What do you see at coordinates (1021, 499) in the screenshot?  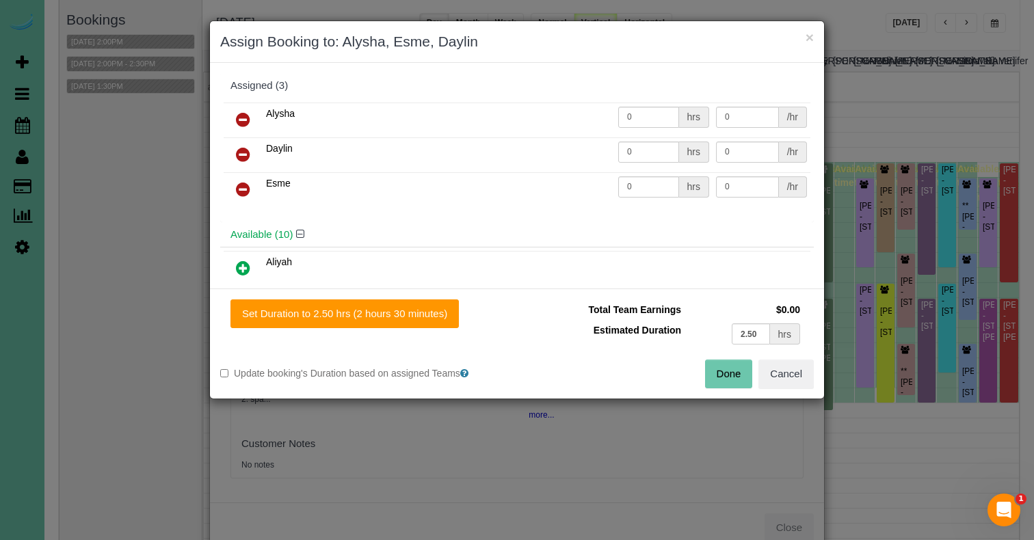 I see `span: 1` at bounding box center [1021, 499].